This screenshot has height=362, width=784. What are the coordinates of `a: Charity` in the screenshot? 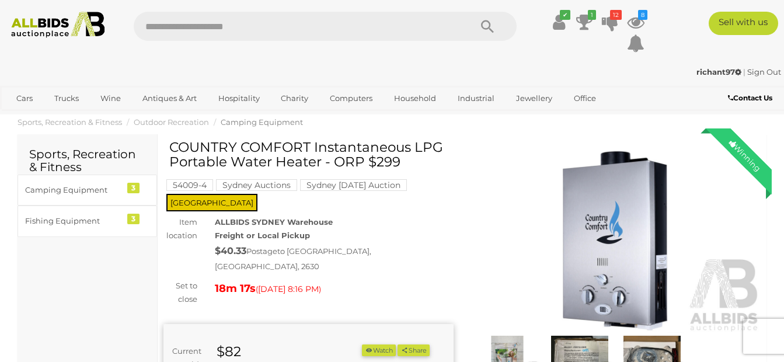 It's located at (294, 98).